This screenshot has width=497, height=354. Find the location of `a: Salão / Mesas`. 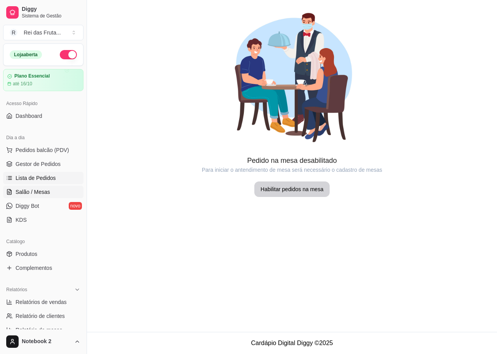

a: Salão / Mesas is located at coordinates (43, 192).